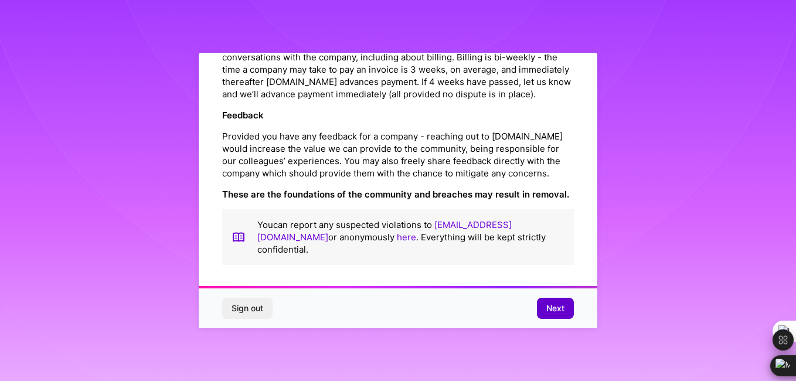 This screenshot has height=381, width=796. I want to click on span: Sign out, so click(247, 308).